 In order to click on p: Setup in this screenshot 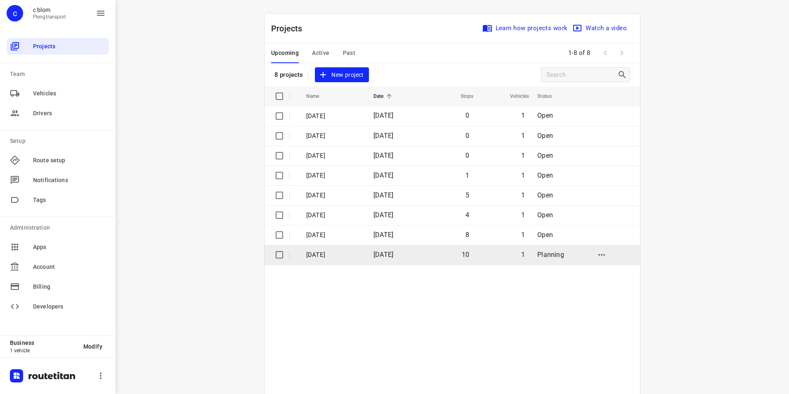, I will do `click(59, 141)`.